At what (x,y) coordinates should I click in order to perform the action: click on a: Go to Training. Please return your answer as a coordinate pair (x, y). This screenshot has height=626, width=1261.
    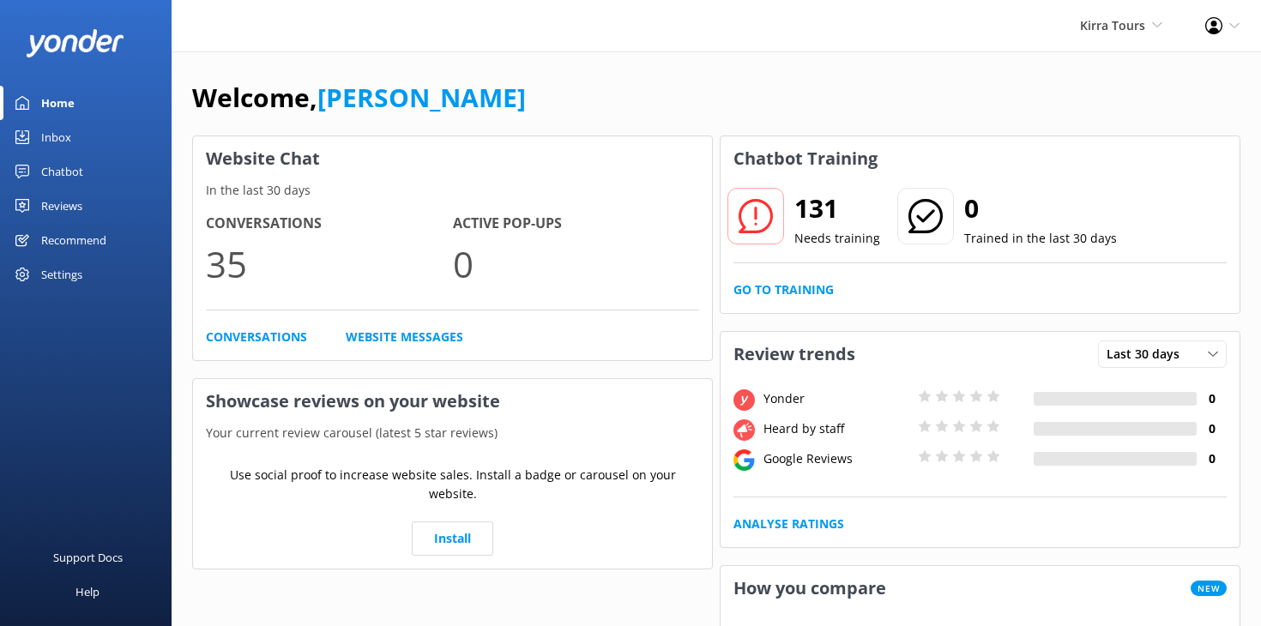
    Looking at the image, I should click on (783, 290).